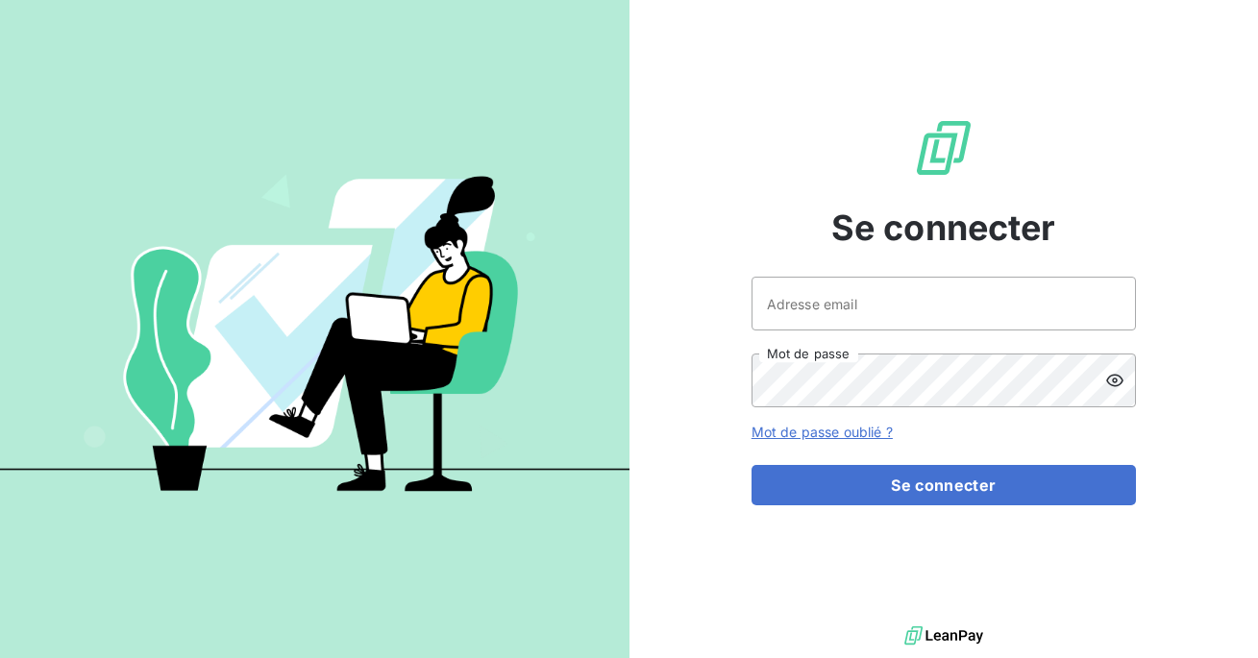 The image size is (1258, 658). I want to click on input: placeholder, so click(944, 304).